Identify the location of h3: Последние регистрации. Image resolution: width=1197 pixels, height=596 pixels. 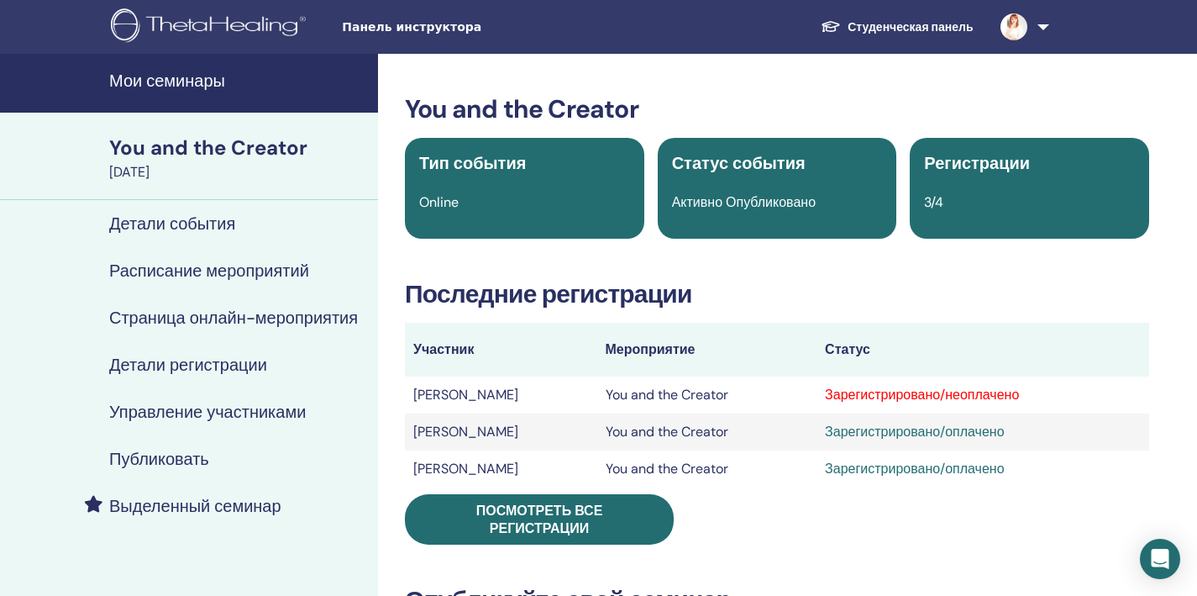
(777, 294).